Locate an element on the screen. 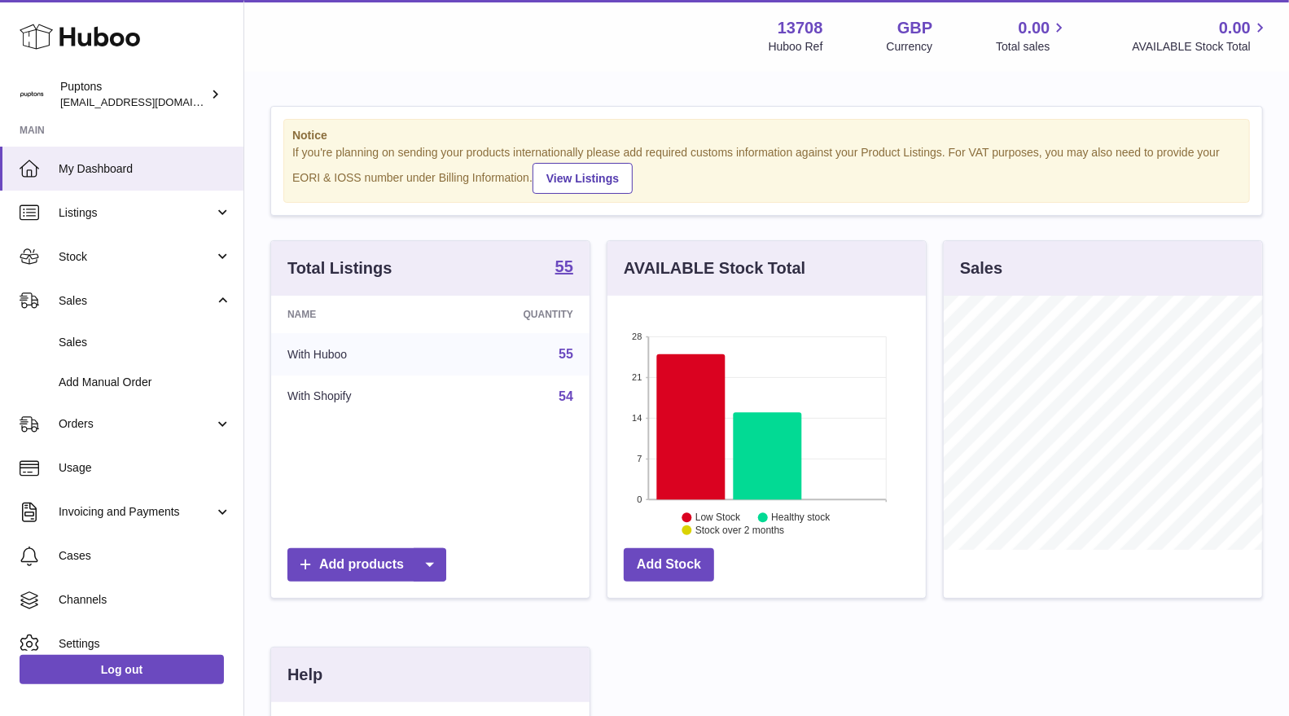 The height and width of the screenshot is (716, 1289). th: Quantity is located at coordinates (516, 314).